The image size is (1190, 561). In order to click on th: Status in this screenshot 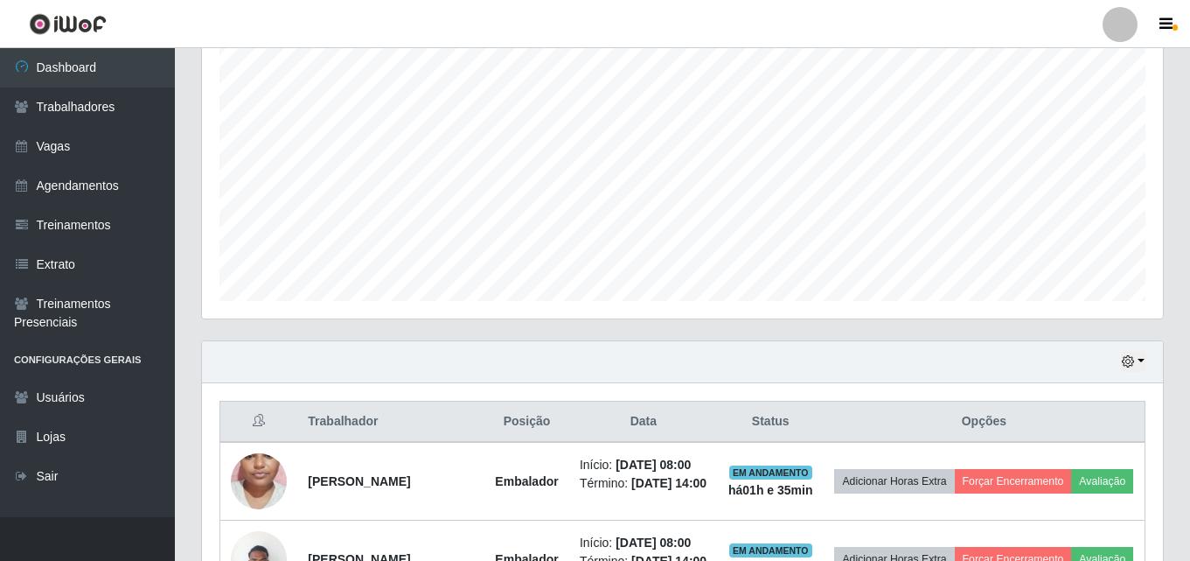, I will do `click(770, 422)`.